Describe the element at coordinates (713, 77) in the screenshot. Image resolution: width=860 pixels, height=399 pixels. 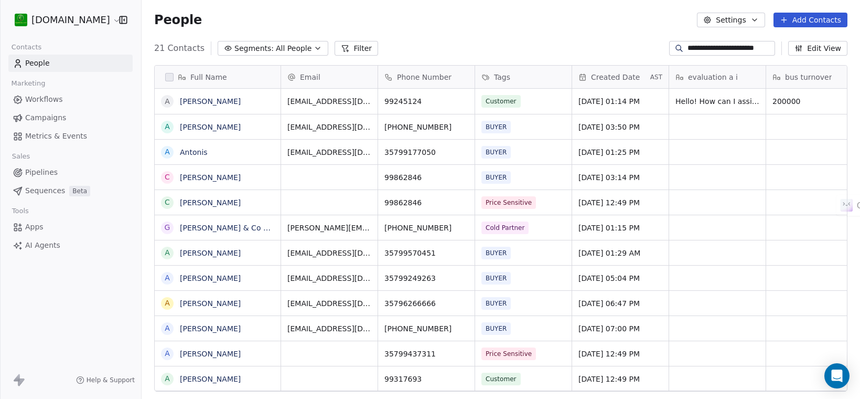
I see `span: evaluation a i` at that location.